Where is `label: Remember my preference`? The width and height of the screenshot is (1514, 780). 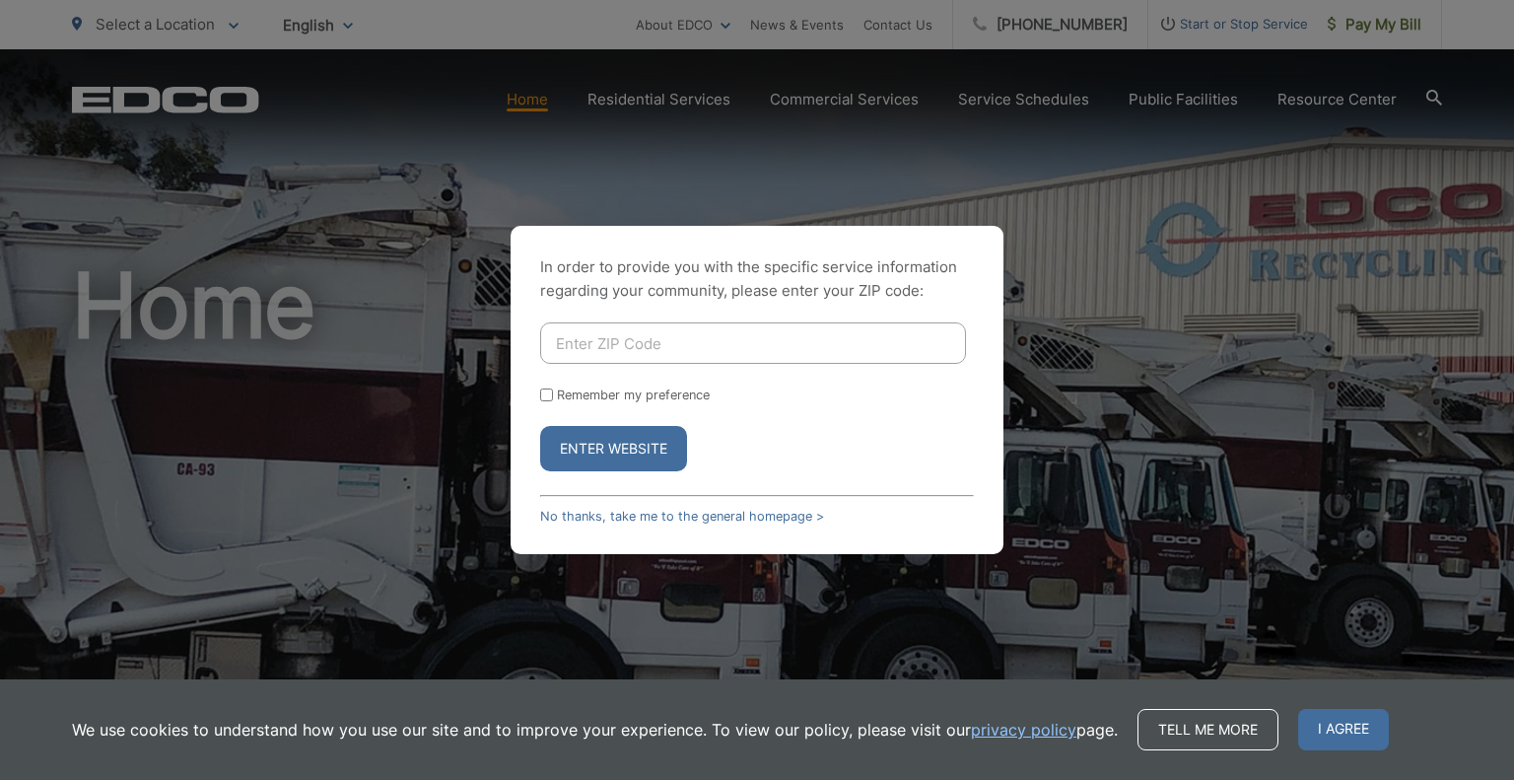
label: Remember my preference is located at coordinates (633, 394).